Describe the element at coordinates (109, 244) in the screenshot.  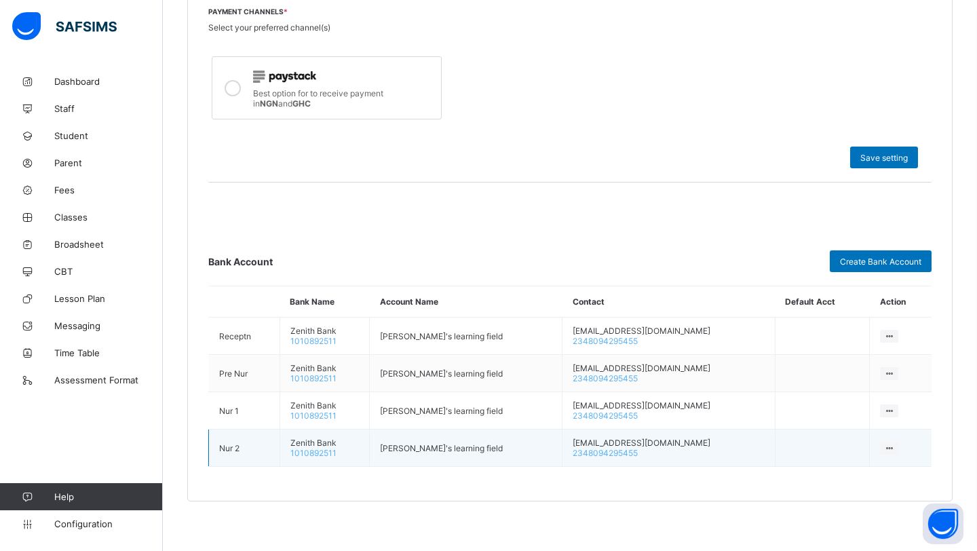
I see `span: Broadsheet` at that location.